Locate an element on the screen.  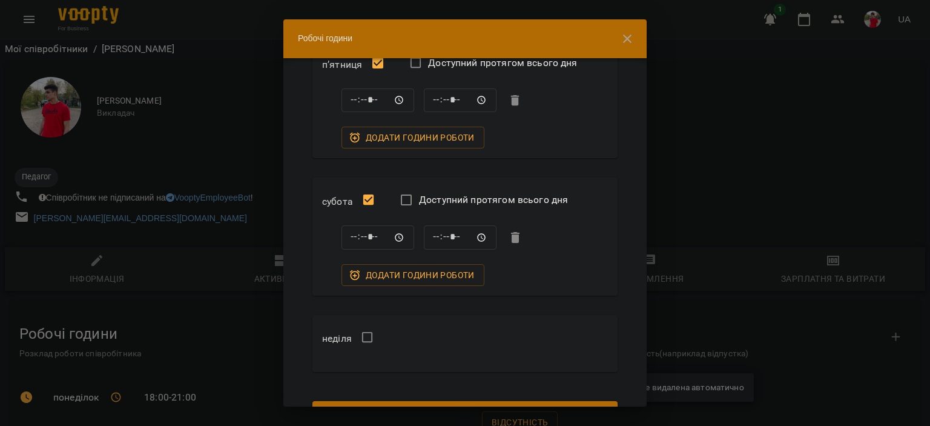
div: Робочі години is located at coordinates (465, 39).